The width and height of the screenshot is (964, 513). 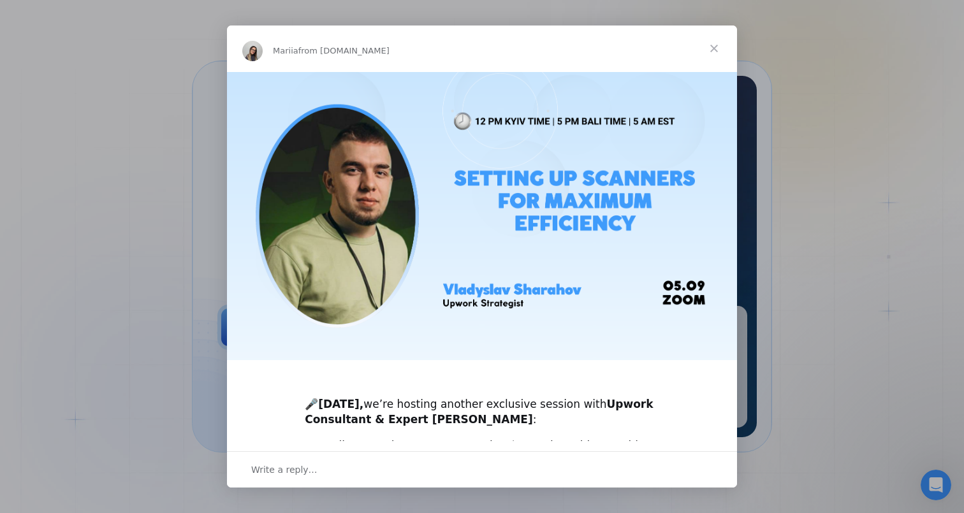 I want to click on span: Close, so click(x=714, y=48).